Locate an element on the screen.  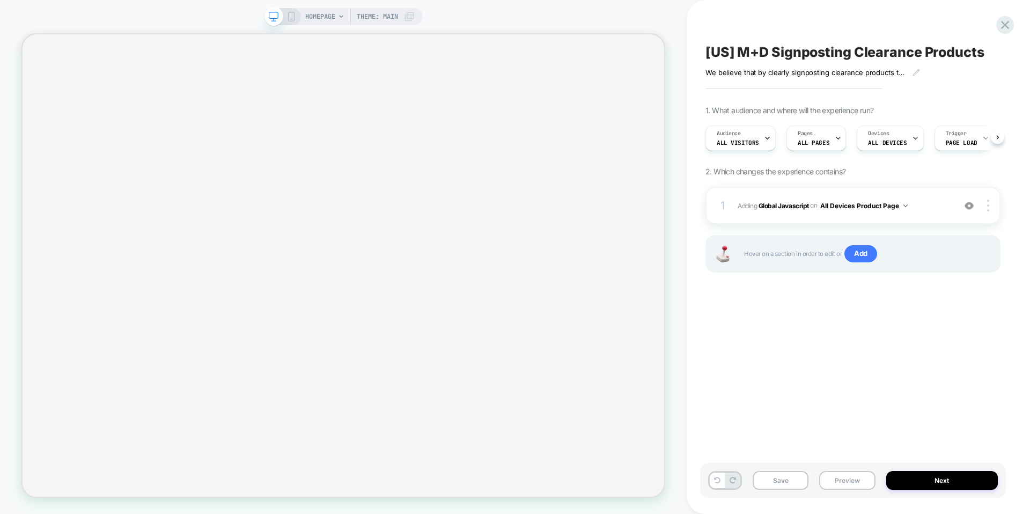
img: down arrow is located at coordinates (906, 205).